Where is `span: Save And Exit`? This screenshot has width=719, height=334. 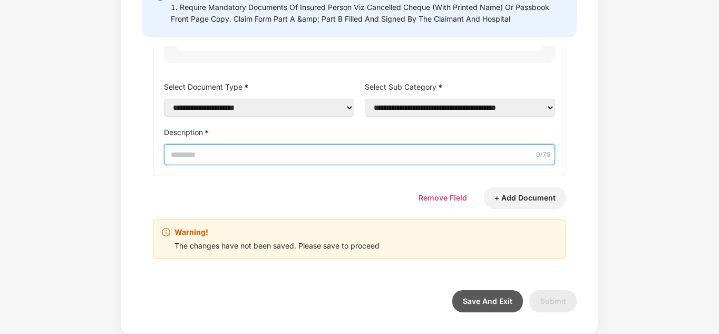 span: Save And Exit is located at coordinates (487, 300).